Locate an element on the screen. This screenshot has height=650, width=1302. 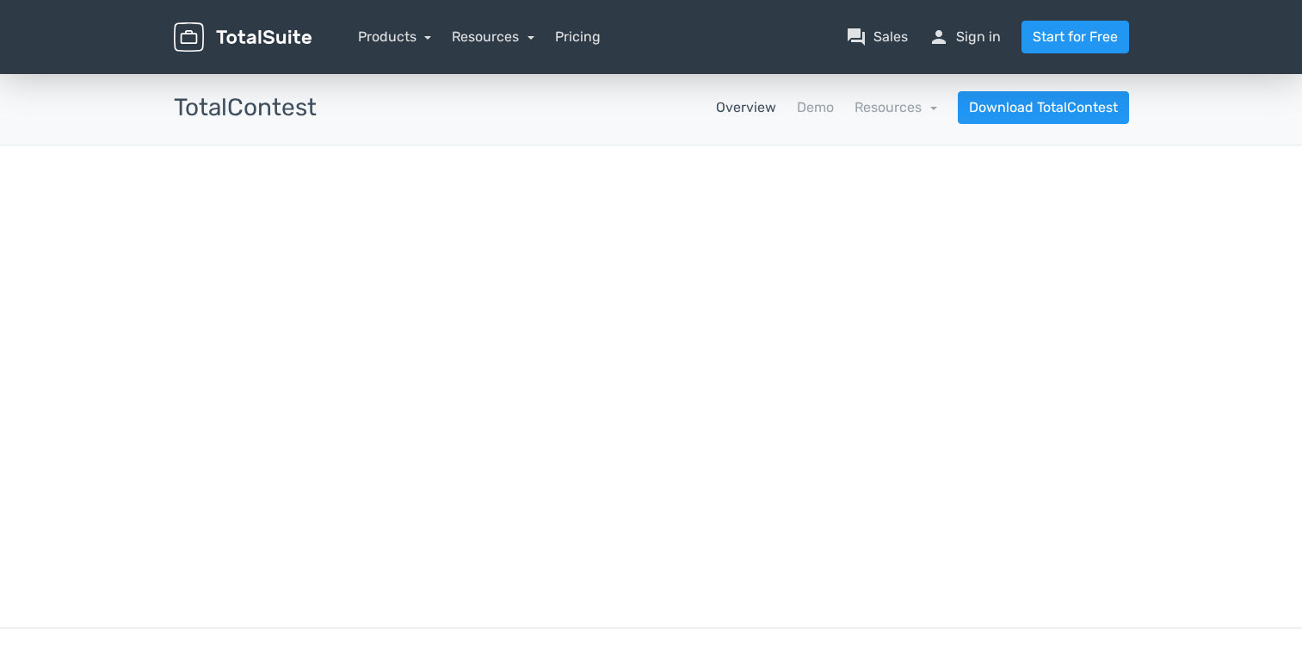
a: Download TotalContest is located at coordinates (1043, 108).